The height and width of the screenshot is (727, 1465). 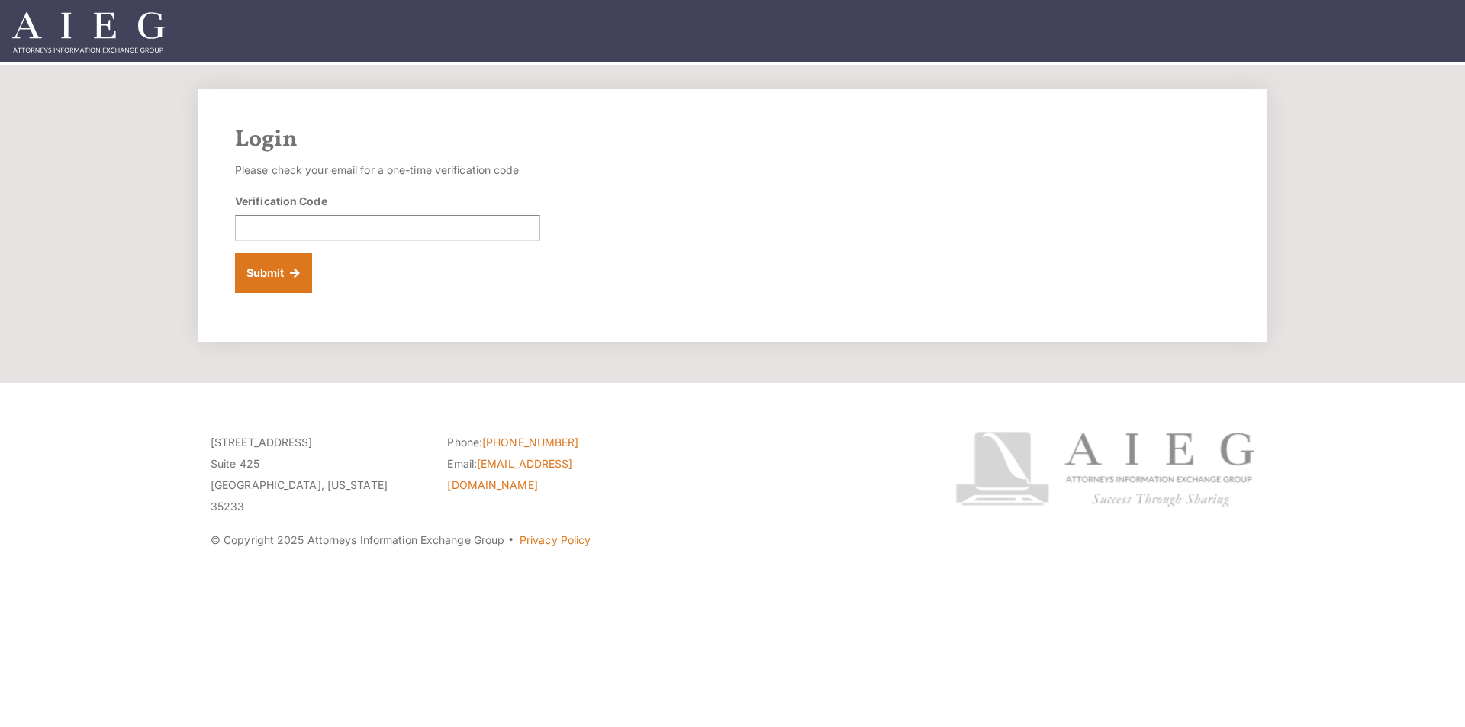 I want to click on p: Please check your email for a one-time verification code, so click(x=388, y=170).